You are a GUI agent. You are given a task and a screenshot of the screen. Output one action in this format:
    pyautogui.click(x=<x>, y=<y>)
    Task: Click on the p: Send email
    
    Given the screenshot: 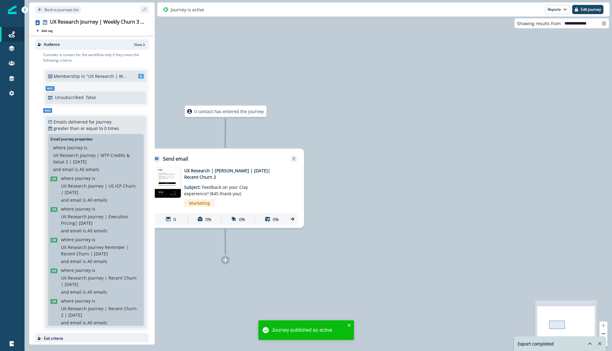 What is the action you would take?
    pyautogui.click(x=175, y=159)
    